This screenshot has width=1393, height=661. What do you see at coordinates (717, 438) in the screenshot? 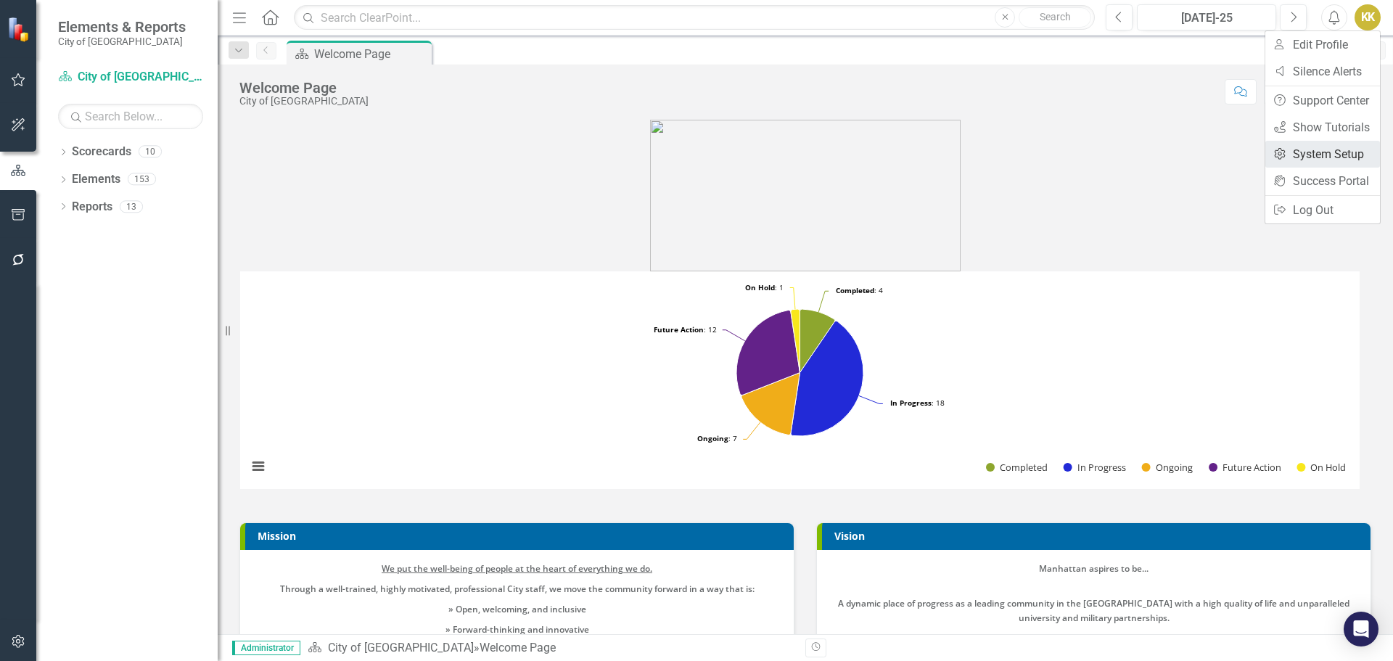
I see `text: : 7` at bounding box center [717, 438].